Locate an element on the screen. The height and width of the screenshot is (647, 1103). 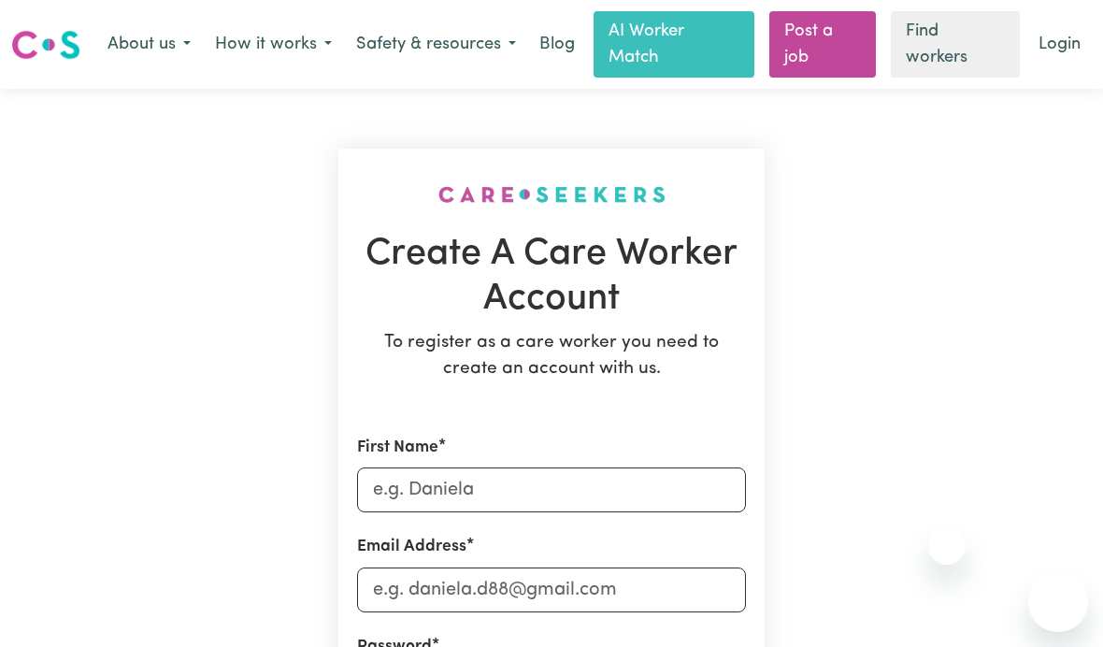
label: Email Address is located at coordinates (411, 547).